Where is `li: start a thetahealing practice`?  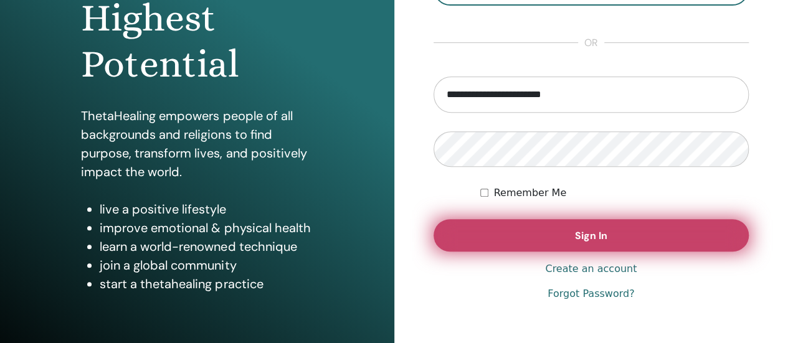 li: start a thetahealing practice is located at coordinates (206, 284).